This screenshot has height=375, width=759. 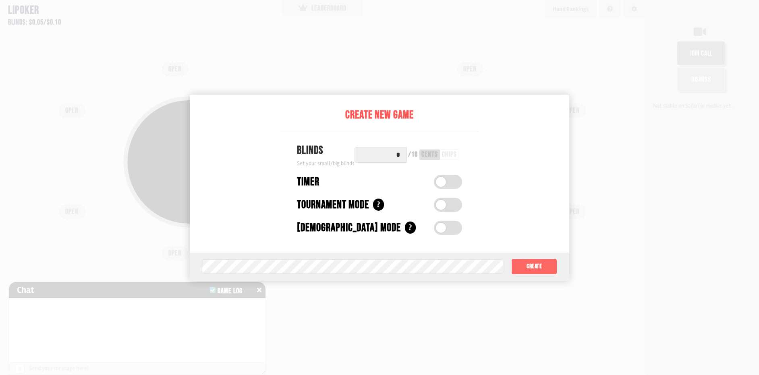 What do you see at coordinates (333, 205) in the screenshot?
I see `div: Tournament Mode` at bounding box center [333, 205].